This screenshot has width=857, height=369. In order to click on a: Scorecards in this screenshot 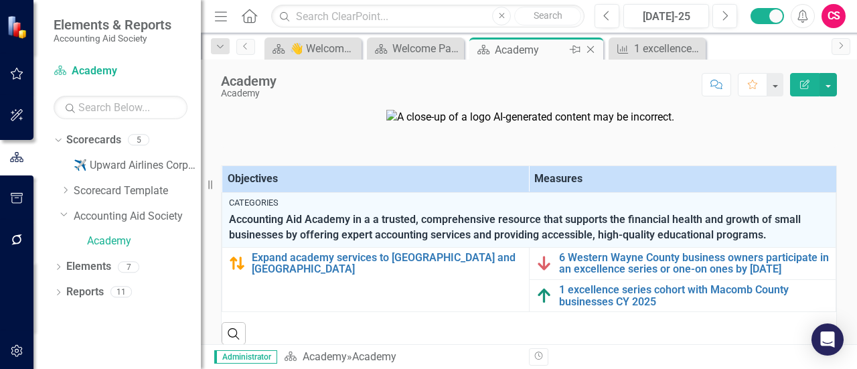, I will do `click(94, 140)`.